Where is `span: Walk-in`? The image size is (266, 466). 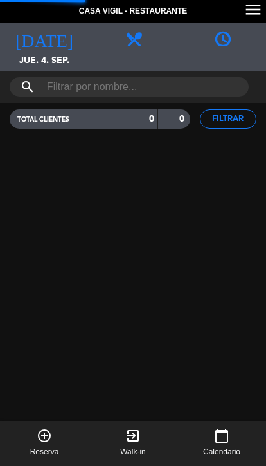
span: Walk-in is located at coordinates (133, 452).